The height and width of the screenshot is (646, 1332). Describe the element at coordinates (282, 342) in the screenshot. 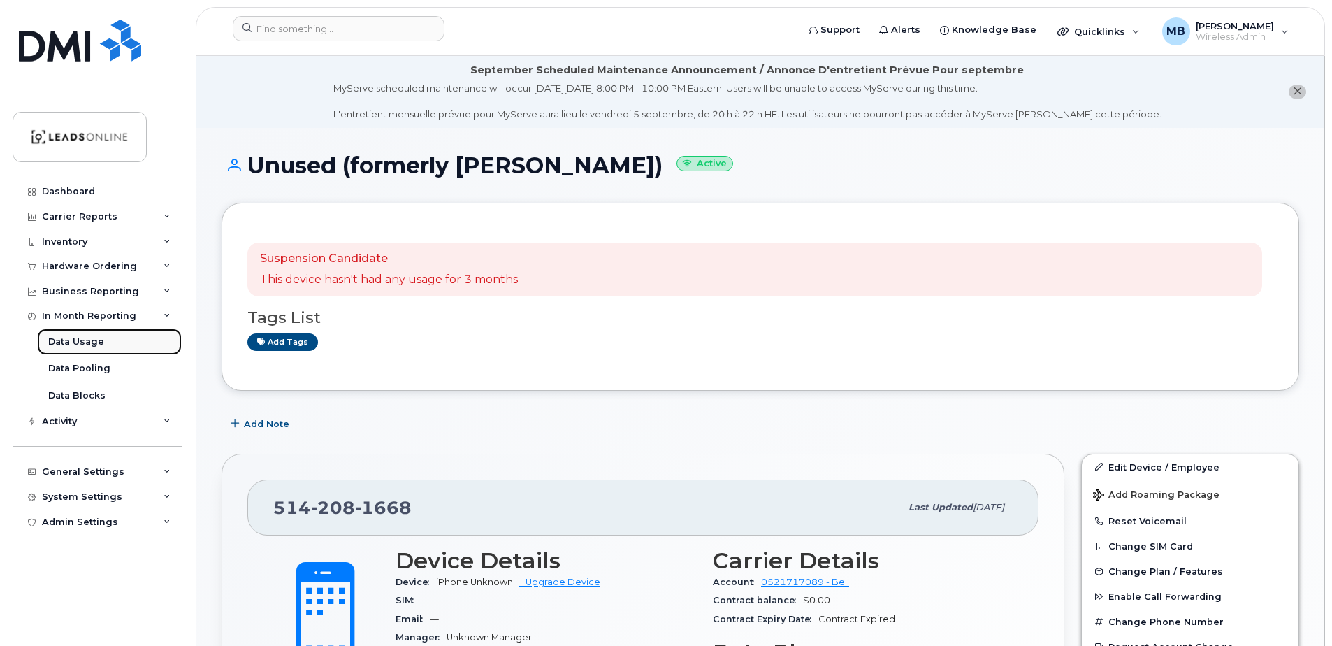

I see `a: Add tags` at that location.